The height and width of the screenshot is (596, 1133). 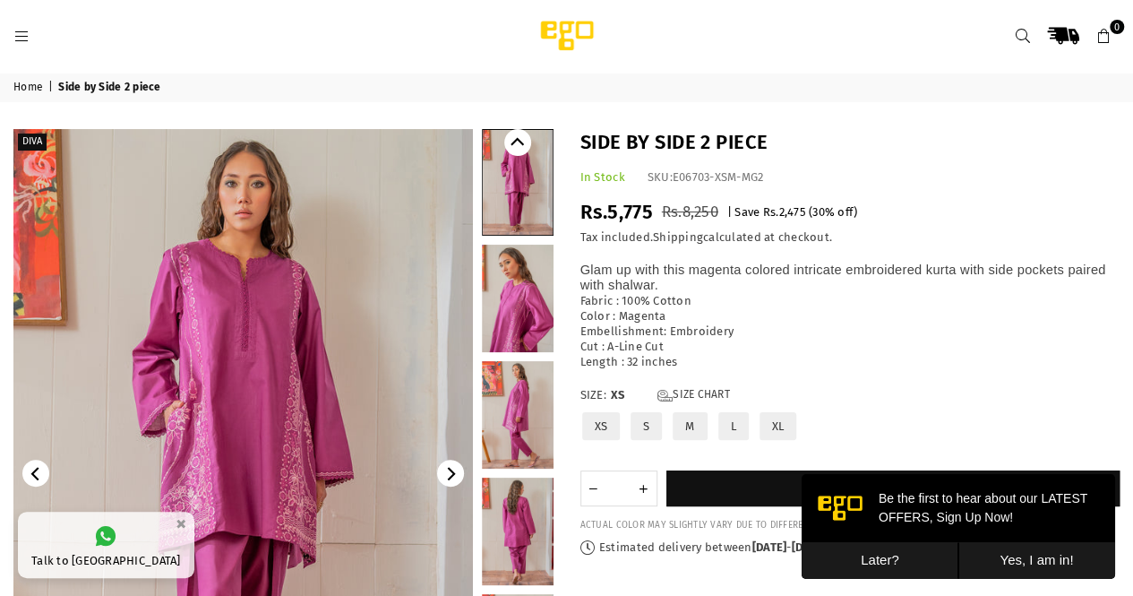 I want to click on span: XS, so click(x=629, y=395).